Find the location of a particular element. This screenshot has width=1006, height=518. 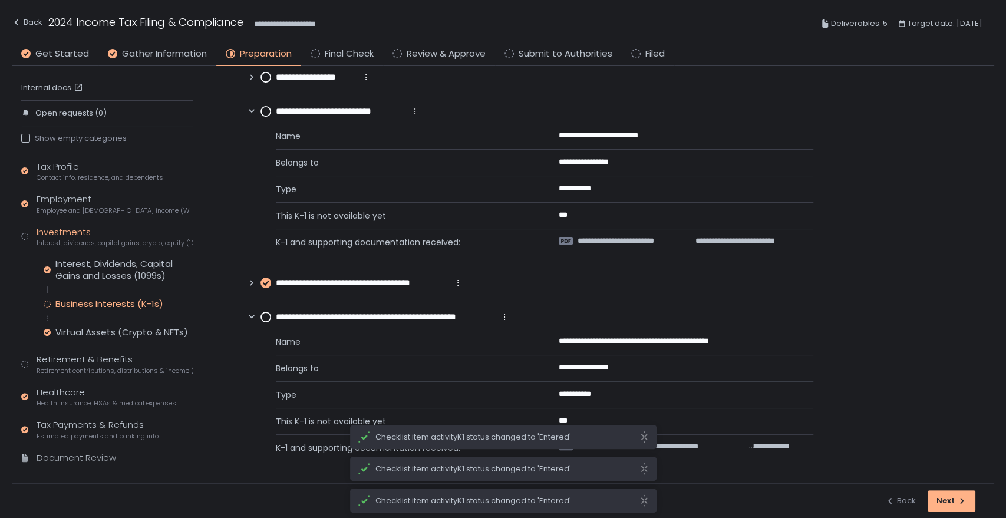

span: Interest, dividends, capital gains, crypto, equity (1099s, K-1s) is located at coordinates (114, 243).